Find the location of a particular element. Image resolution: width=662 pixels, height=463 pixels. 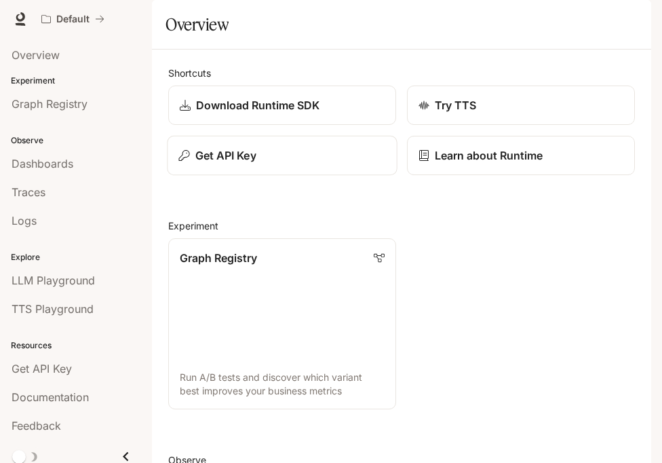

h2: Experiment is located at coordinates (402, 225).